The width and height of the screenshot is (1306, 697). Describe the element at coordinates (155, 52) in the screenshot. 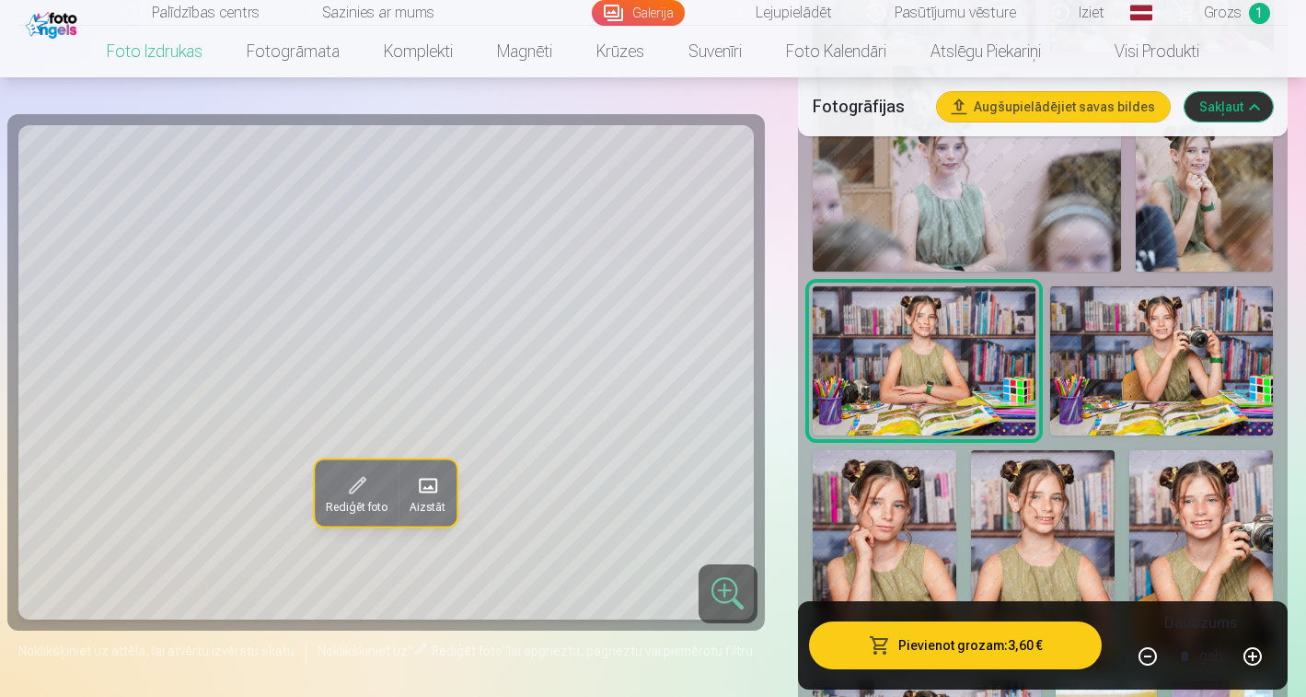

I see `a: Foto izdrukas` at that location.